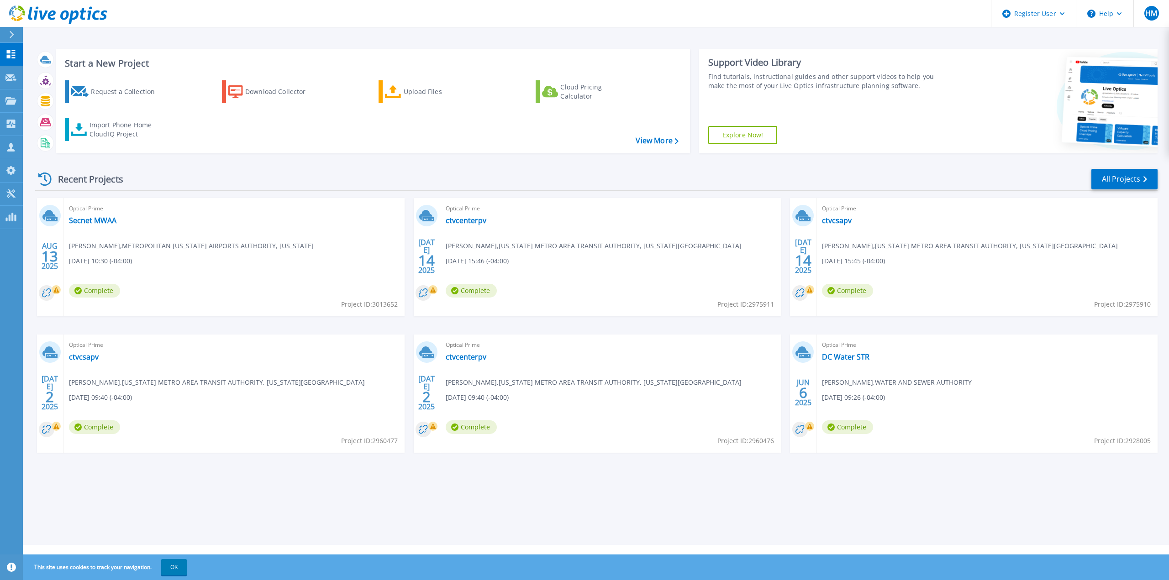 The height and width of the screenshot is (580, 1169). Describe the element at coordinates (657, 141) in the screenshot. I see `a: View More` at that location.